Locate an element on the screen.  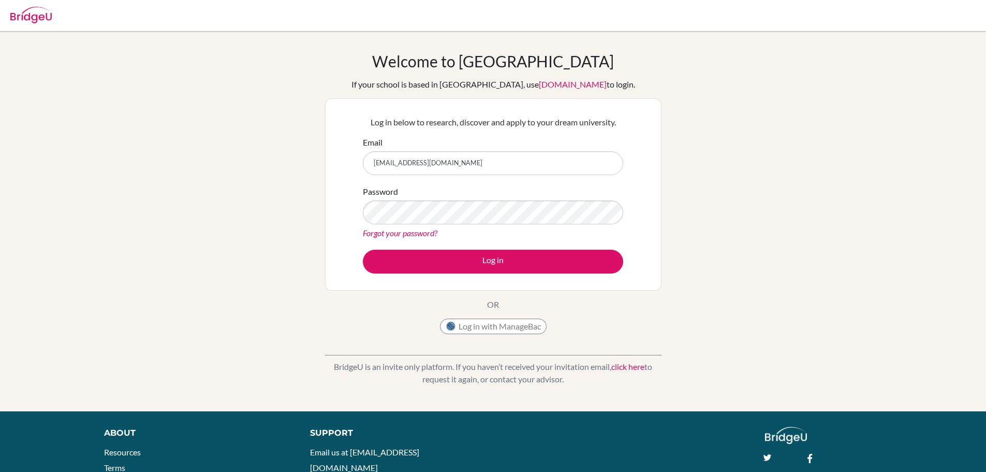
button: Log in is located at coordinates (493, 261).